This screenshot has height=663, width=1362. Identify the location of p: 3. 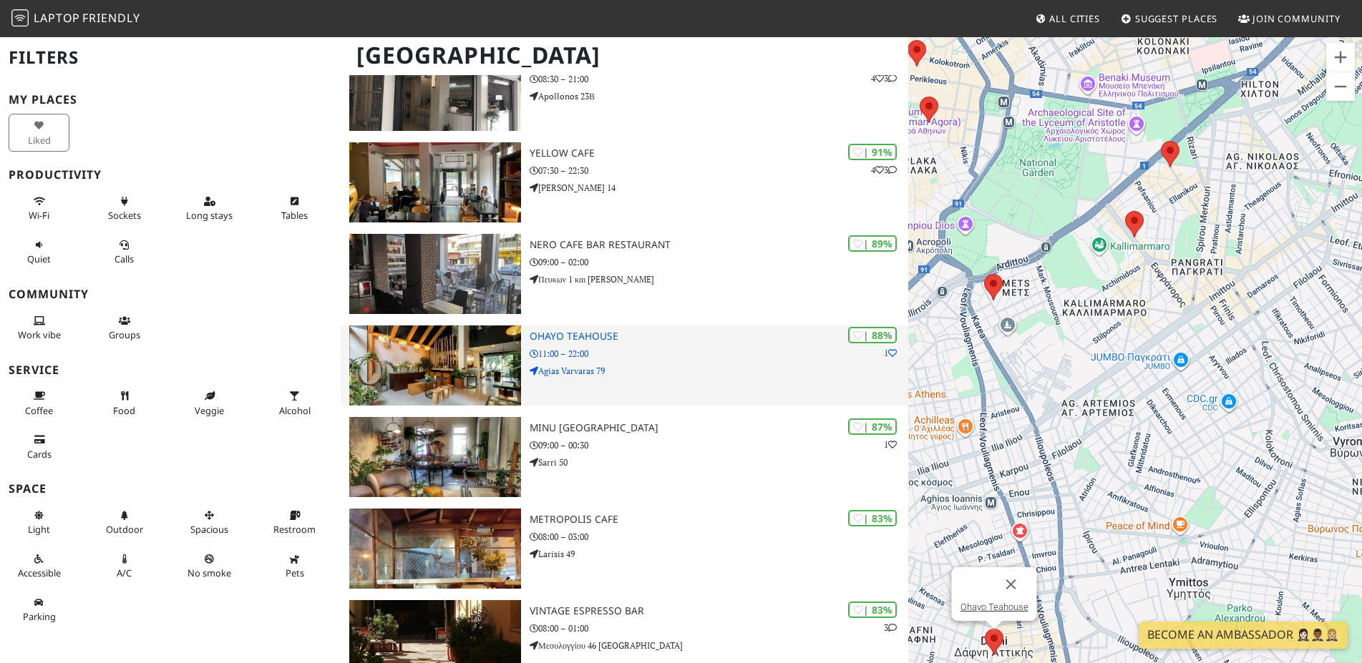
(890, 627).